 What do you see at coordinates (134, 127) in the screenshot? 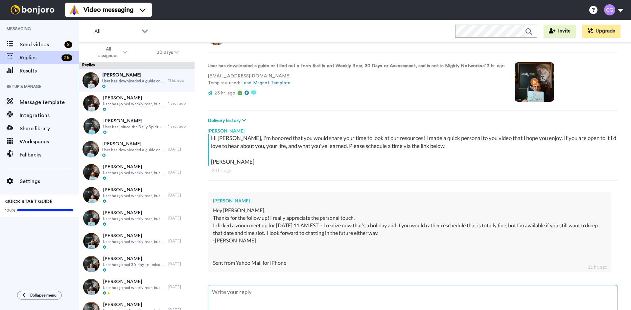
I see `span: User has joined the Daily Spiritual Kick Off` at bounding box center [134, 127].